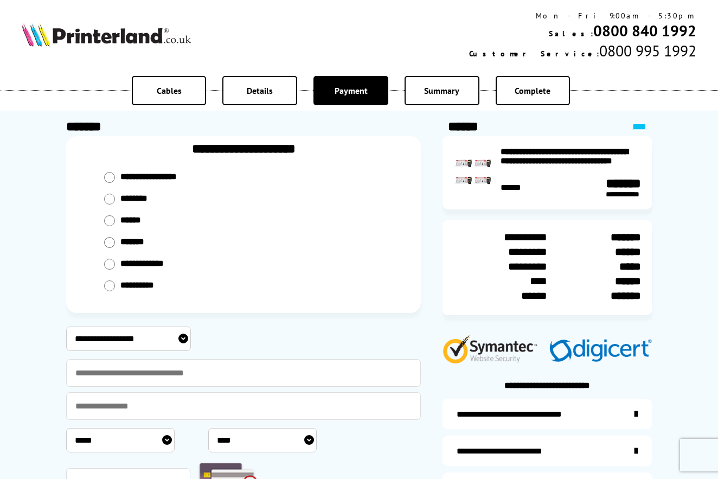  What do you see at coordinates (533, 91) in the screenshot?
I see `span: Complete` at bounding box center [533, 91].